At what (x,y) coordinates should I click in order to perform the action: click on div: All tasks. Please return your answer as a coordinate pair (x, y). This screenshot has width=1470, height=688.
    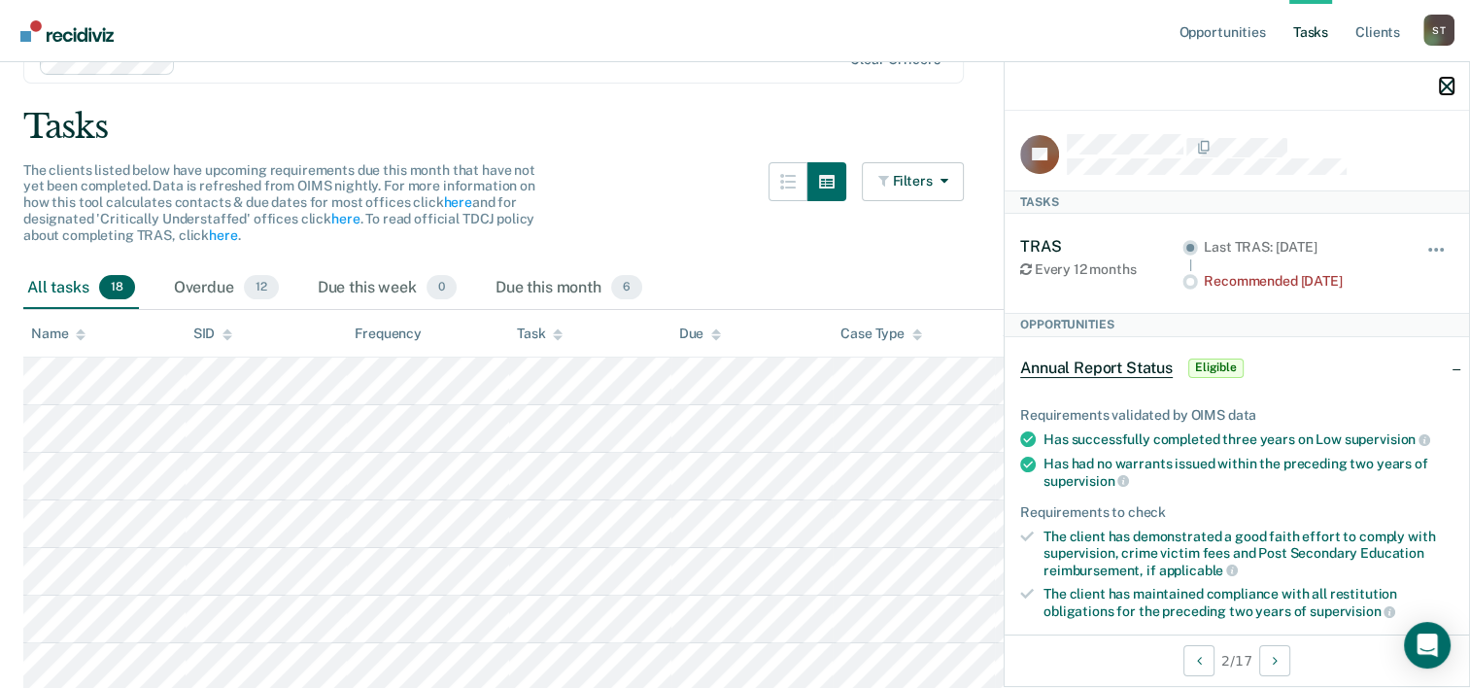
    Looking at the image, I should click on (81, 289).